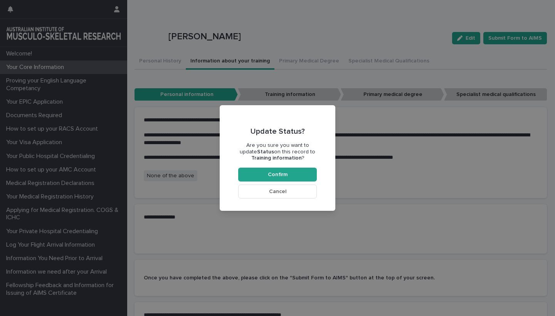  Describe the element at coordinates (278, 192) in the screenshot. I see `button: Cancel` at that location.